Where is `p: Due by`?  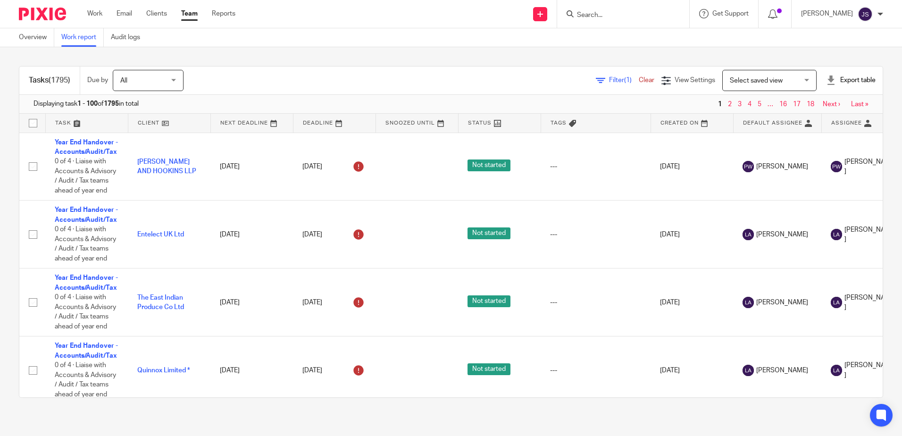 p: Due by is located at coordinates (98, 80).